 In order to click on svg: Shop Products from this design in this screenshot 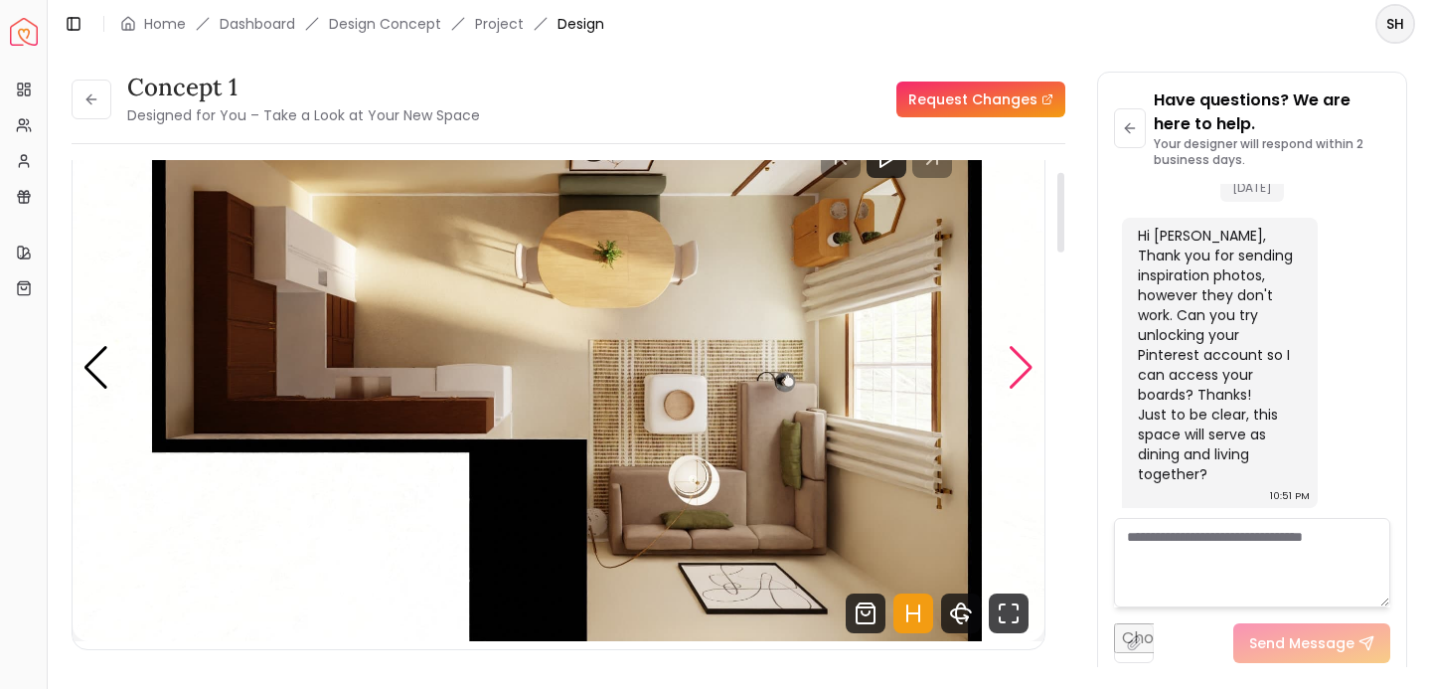, I will do `click(865, 613)`.